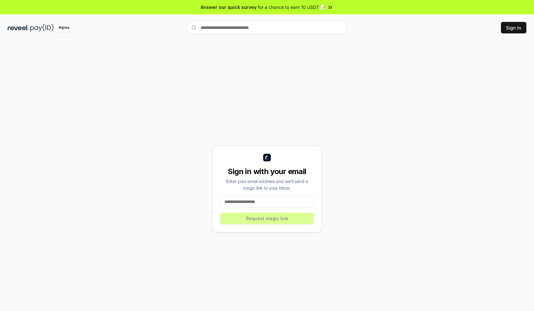  I want to click on img: pay_id, so click(42, 28).